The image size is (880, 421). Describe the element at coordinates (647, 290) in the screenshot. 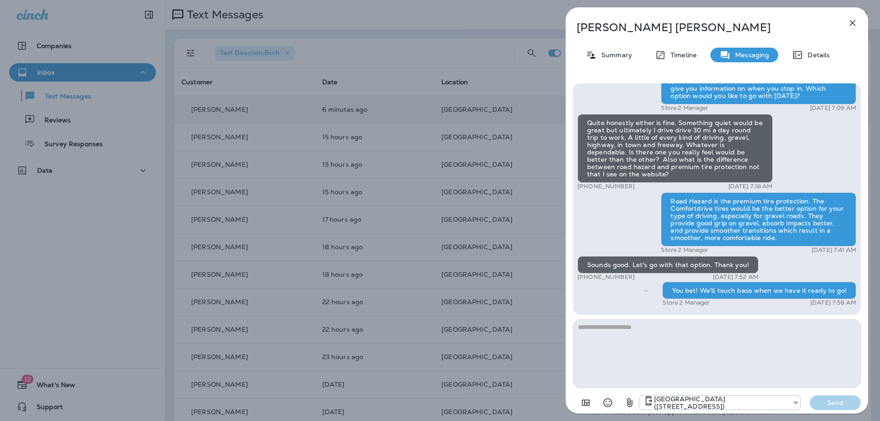

I see `span: Sent` at that location.